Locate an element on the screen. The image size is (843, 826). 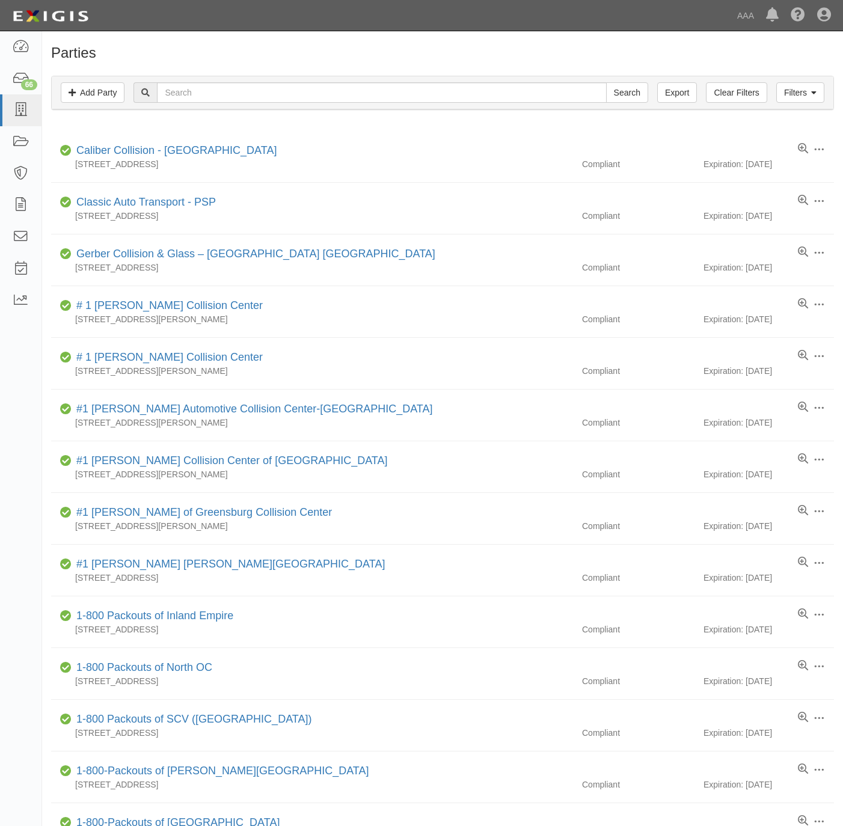
h1: Parties is located at coordinates (442, 53).